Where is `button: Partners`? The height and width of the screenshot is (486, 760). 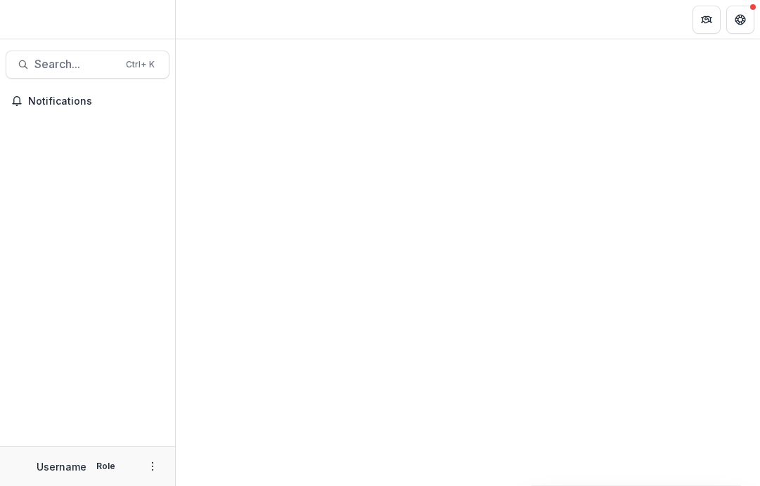
button: Partners is located at coordinates (706, 20).